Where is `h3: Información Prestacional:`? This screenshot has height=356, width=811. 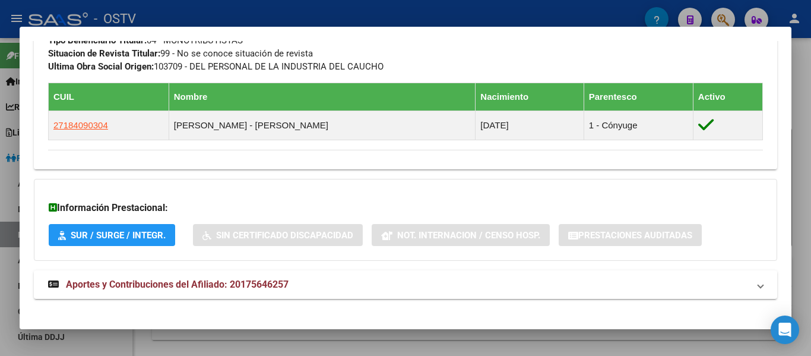
h3: Información Prestacional: is located at coordinates (405, 208).